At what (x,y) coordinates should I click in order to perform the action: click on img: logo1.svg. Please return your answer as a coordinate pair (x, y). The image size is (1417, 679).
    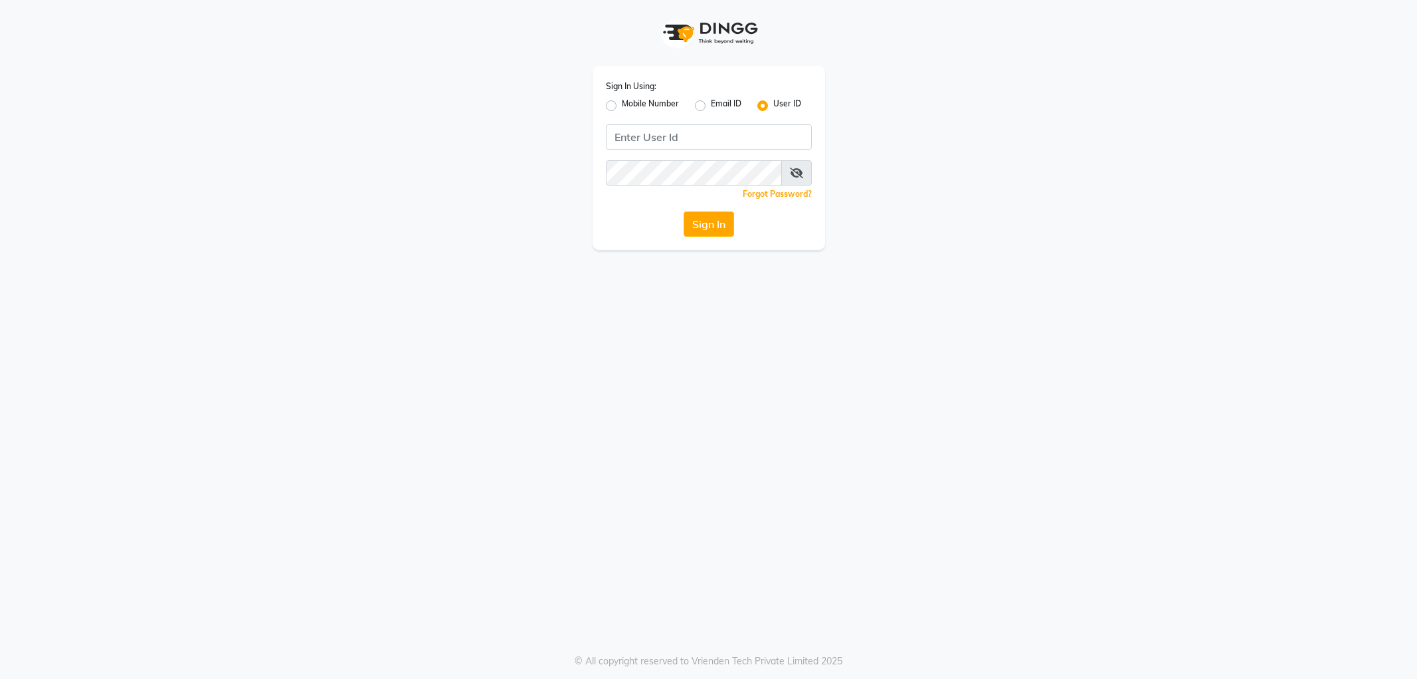
    Looking at the image, I should click on (709, 33).